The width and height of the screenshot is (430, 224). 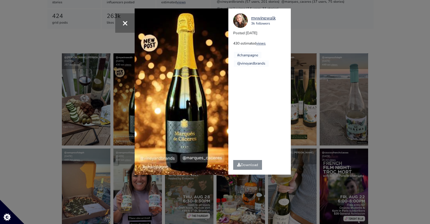 I want to click on video: Your browser does not support HTML5 video., so click(x=181, y=92).